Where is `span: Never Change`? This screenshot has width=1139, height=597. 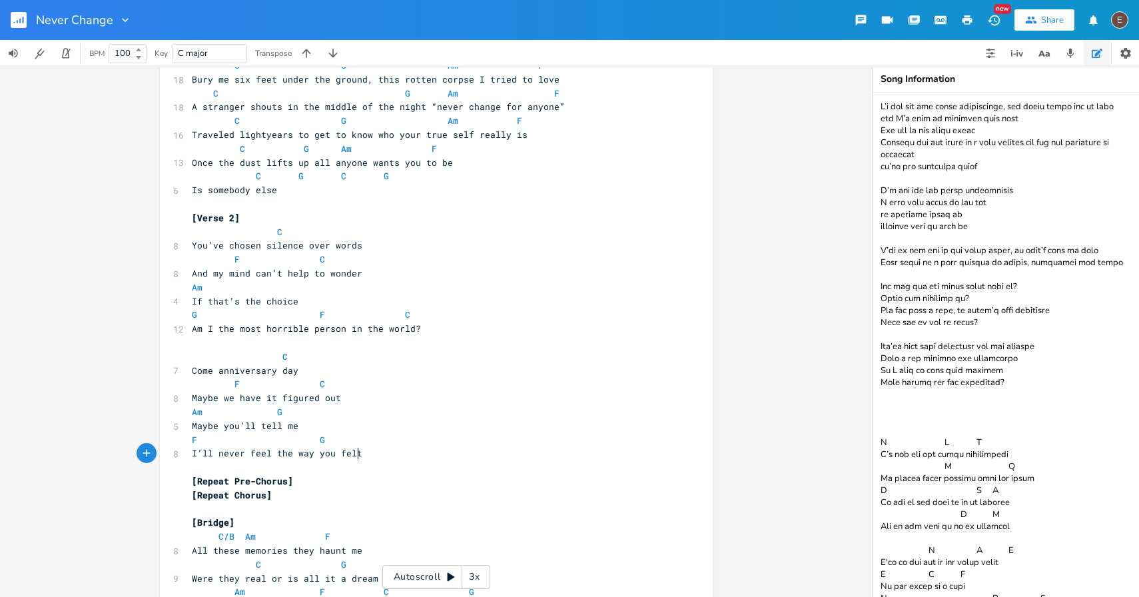 span: Never Change is located at coordinates (75, 20).